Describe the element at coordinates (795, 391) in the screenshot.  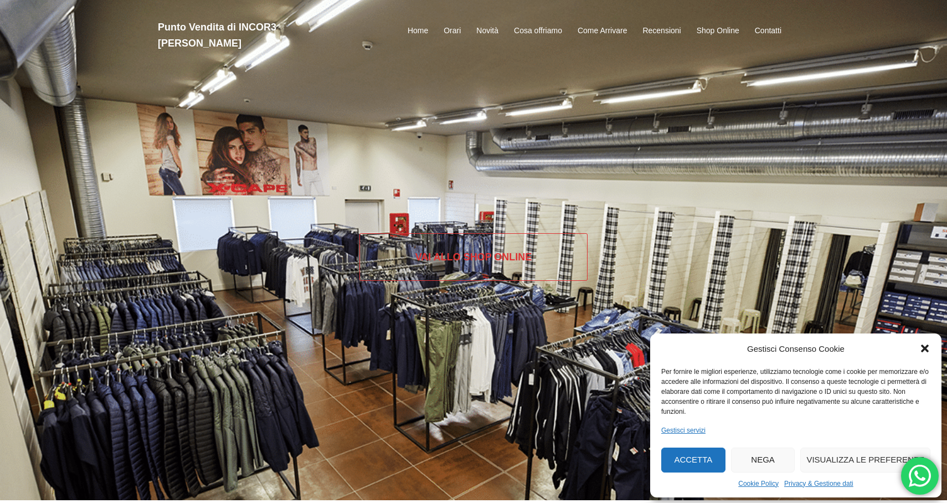
I see `div: Per fornire le migliori esperienze, utilizziamo tecnologie come i cookie per memorizzare e/o acce...` at that location.